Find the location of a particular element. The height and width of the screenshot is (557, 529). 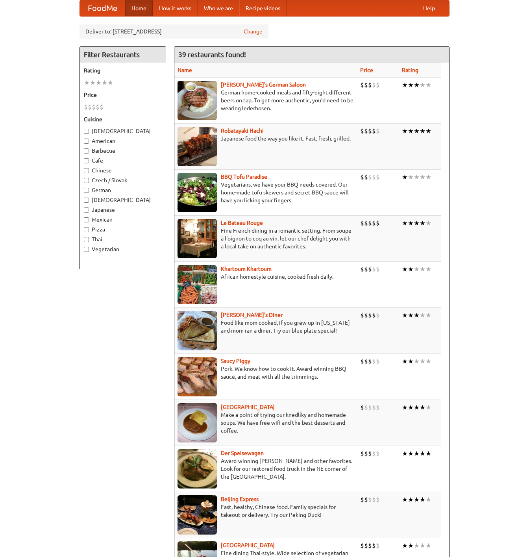

label: Pizza is located at coordinates (123, 230).